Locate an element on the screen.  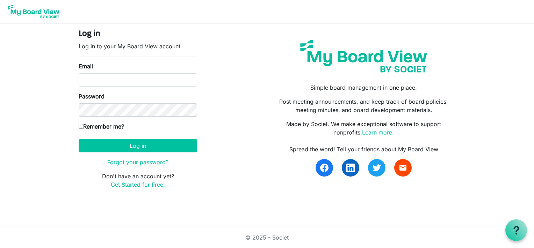
img: my-board-view-societ.svg is located at coordinates (364, 56).